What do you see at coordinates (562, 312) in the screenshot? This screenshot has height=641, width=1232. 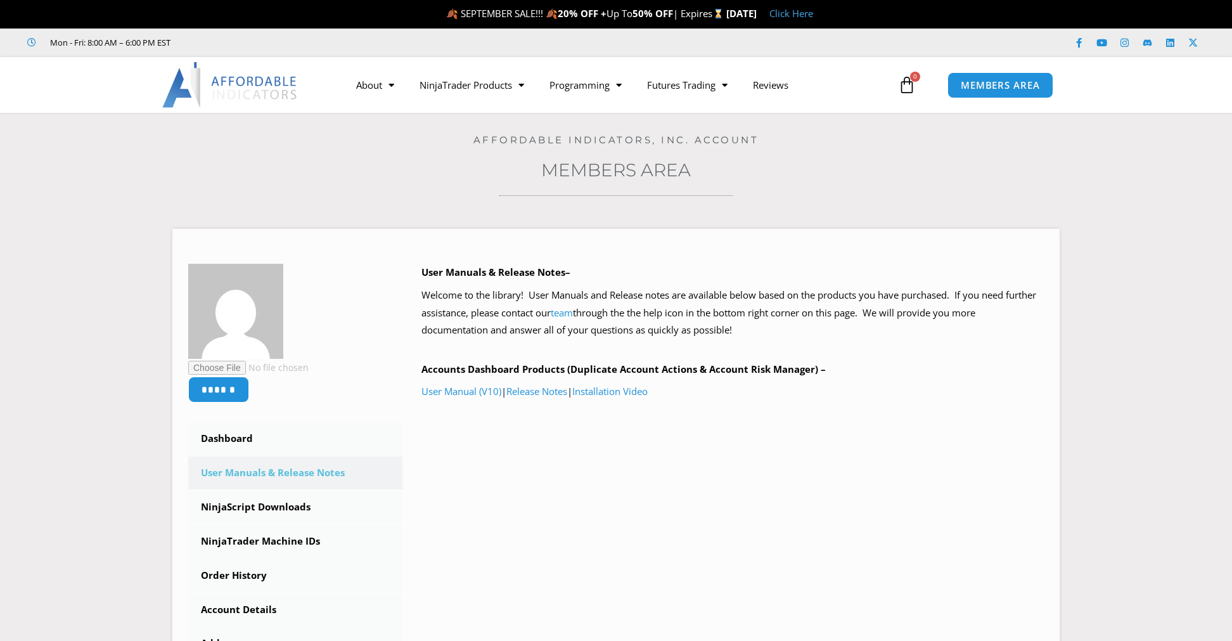 I see `a: team` at bounding box center [562, 312].